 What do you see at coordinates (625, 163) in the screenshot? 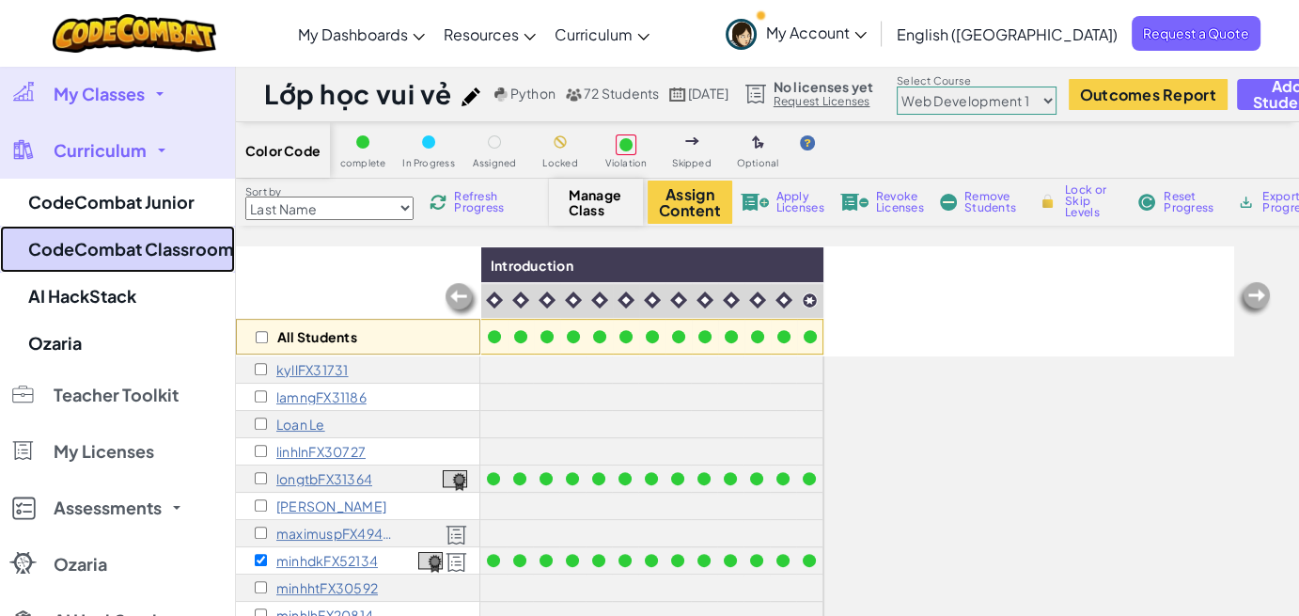
I see `span: Violation` at bounding box center [625, 163].